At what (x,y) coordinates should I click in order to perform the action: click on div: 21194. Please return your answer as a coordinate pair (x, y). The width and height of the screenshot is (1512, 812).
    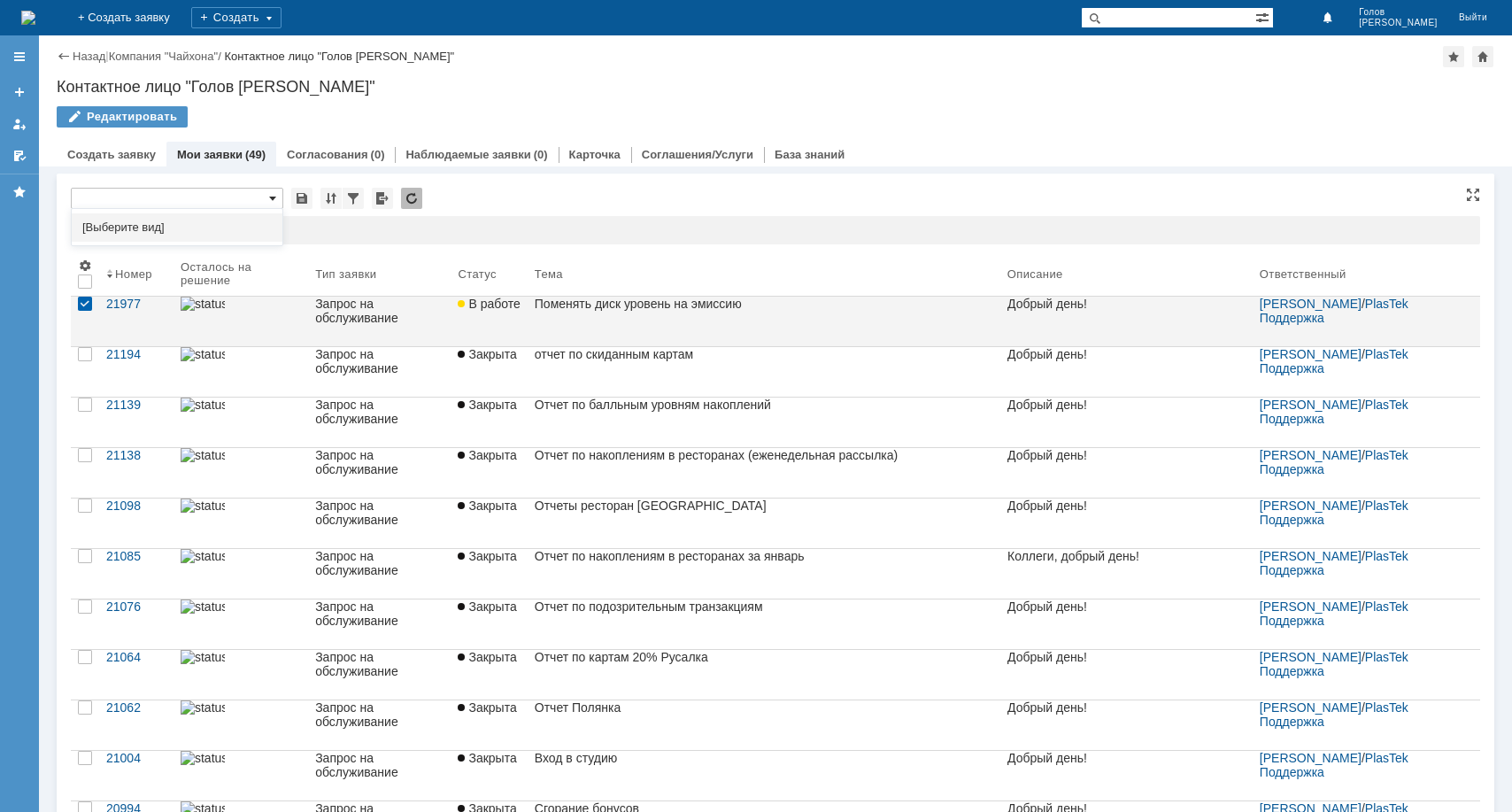
    Looking at the image, I should click on (136, 355).